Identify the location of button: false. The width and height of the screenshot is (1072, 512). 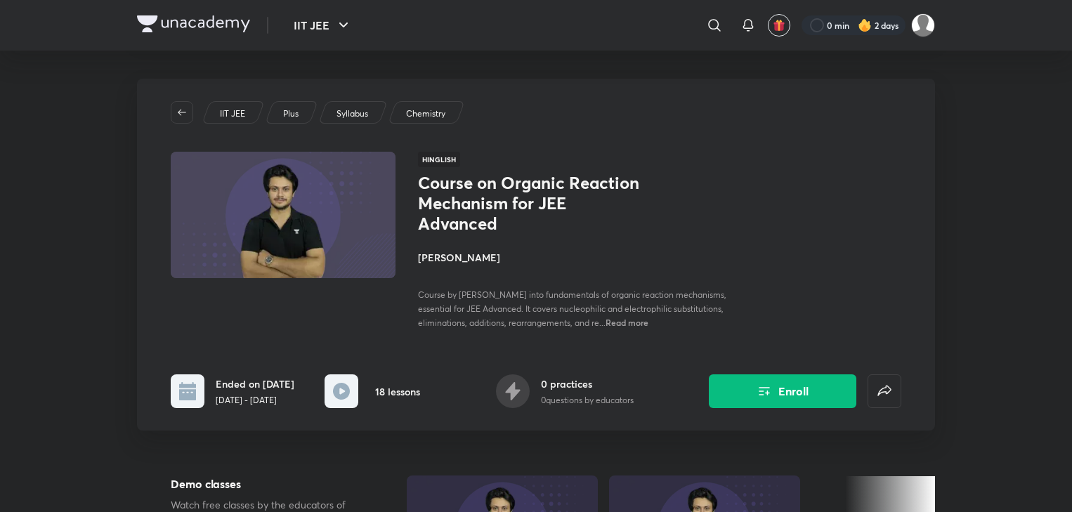
(884, 391).